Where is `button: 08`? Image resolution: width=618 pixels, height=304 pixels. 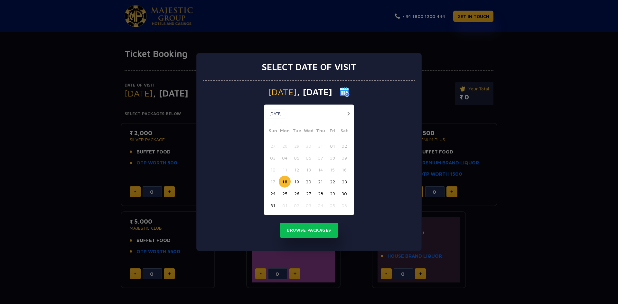 button: 08 is located at coordinates (332, 158).